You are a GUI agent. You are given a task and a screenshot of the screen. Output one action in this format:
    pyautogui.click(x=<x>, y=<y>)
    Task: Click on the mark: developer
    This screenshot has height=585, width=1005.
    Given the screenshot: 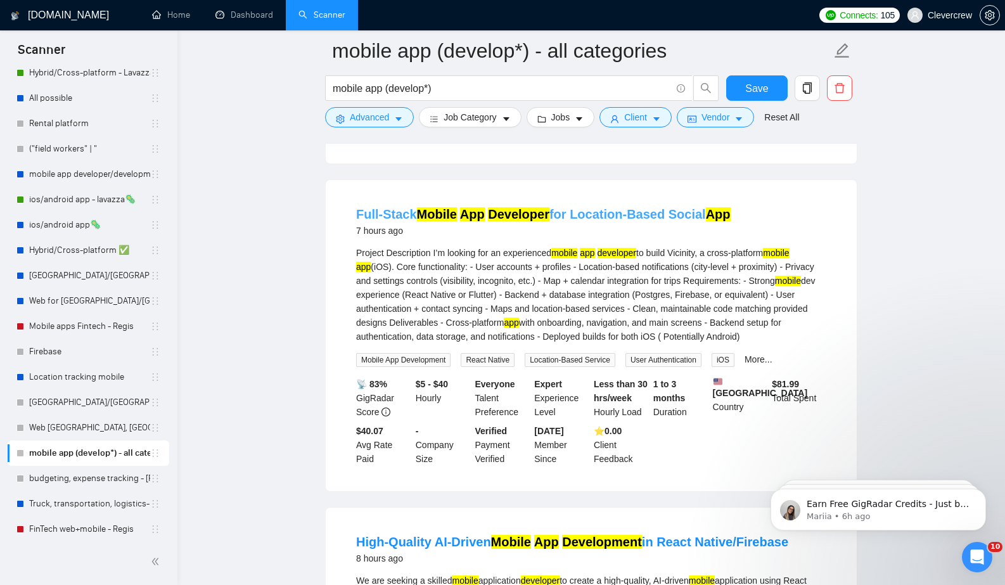 What is the action you would take?
    pyautogui.click(x=617, y=253)
    